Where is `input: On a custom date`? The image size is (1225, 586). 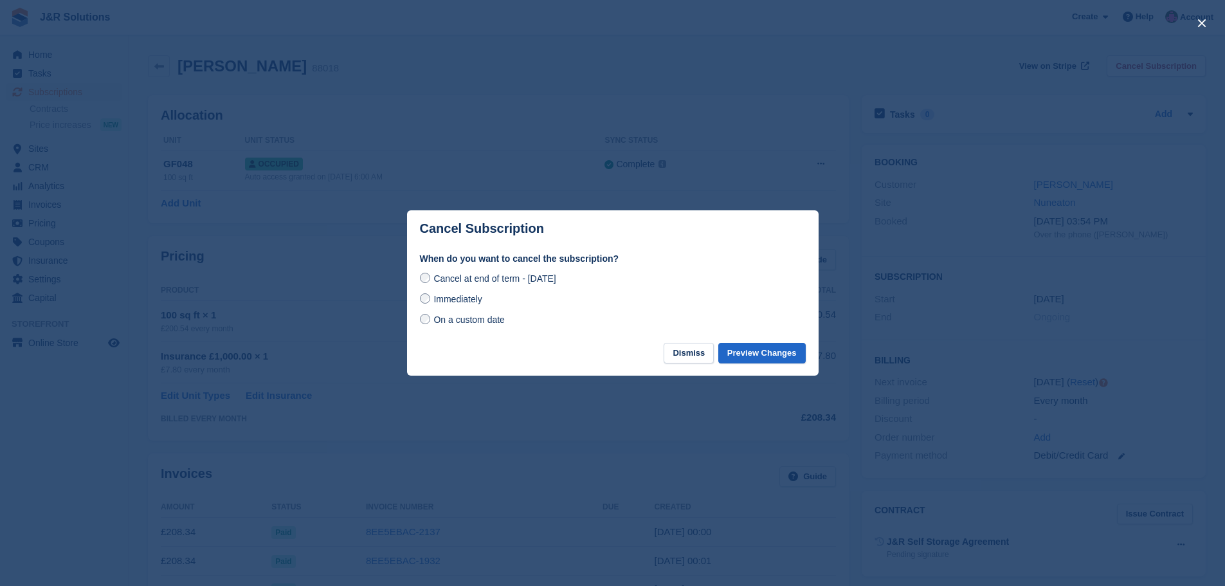
input: On a custom date is located at coordinates (425, 319).